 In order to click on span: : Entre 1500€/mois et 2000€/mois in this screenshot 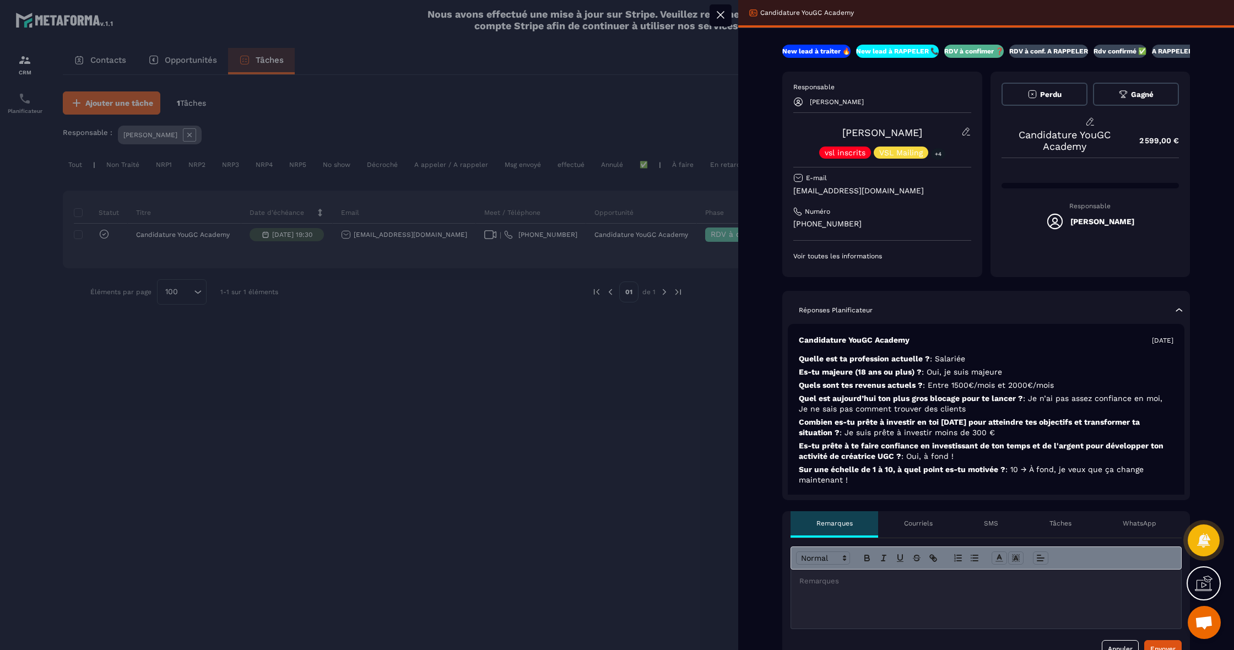, I will do `click(988, 385)`.